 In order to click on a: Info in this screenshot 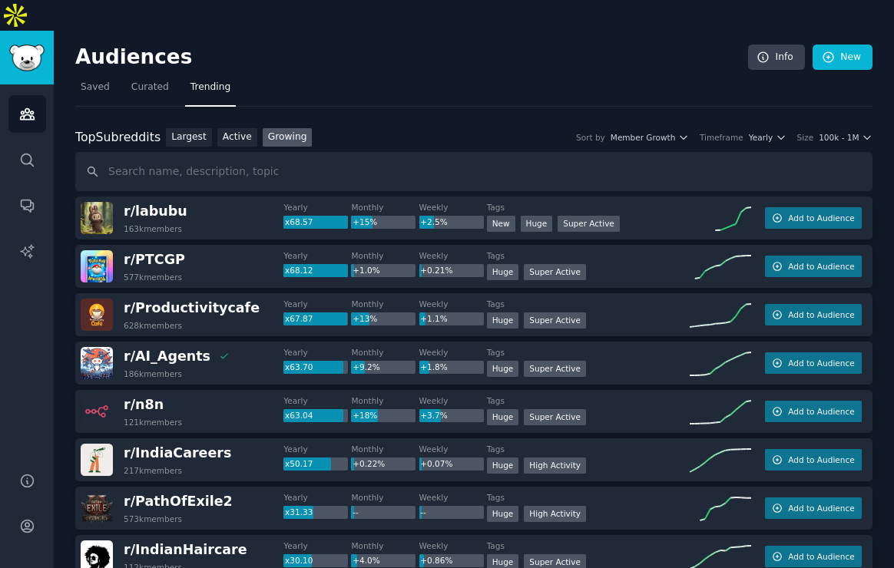, I will do `click(776, 58)`.